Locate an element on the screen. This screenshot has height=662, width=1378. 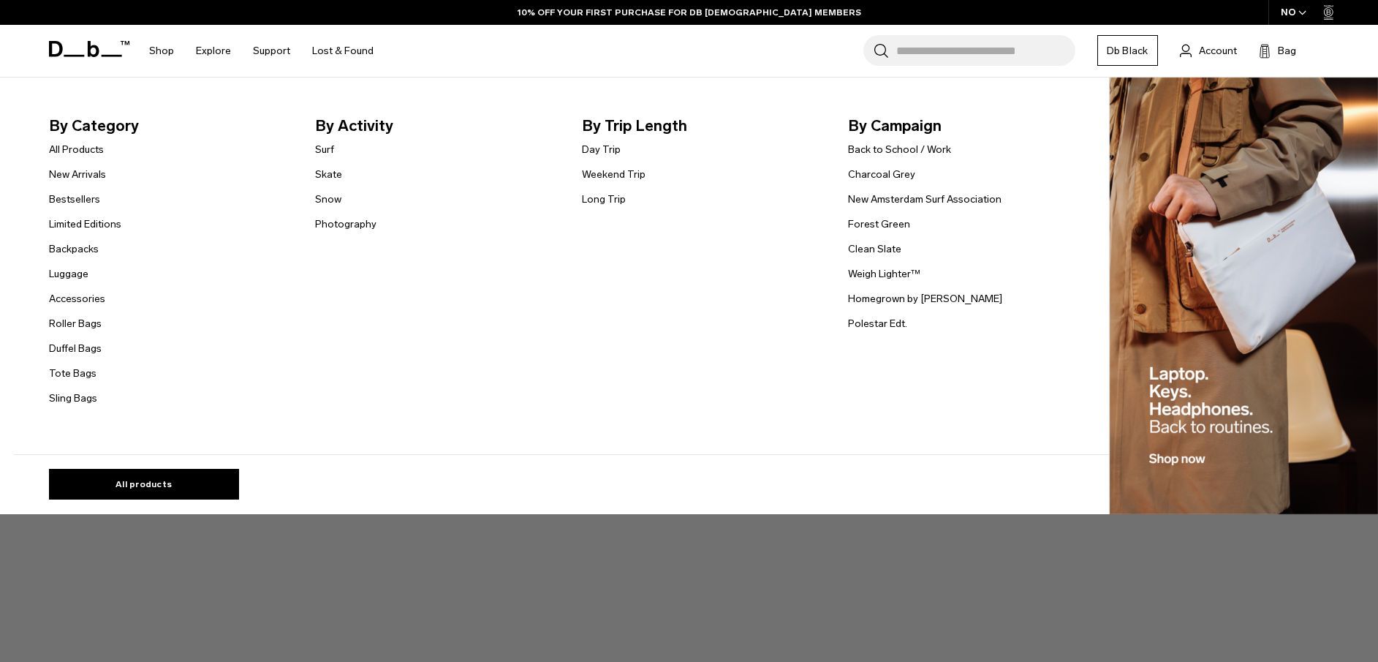
a: Weigh Lighter™ is located at coordinates (884, 273).